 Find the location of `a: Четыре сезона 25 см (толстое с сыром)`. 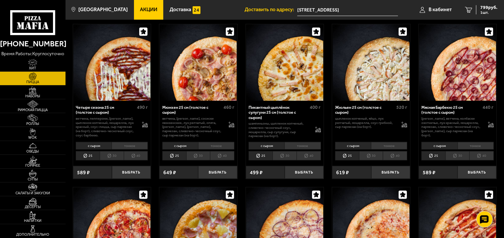

a: Четыре сезона 25 см (толстое с сыром) is located at coordinates (112, 63).